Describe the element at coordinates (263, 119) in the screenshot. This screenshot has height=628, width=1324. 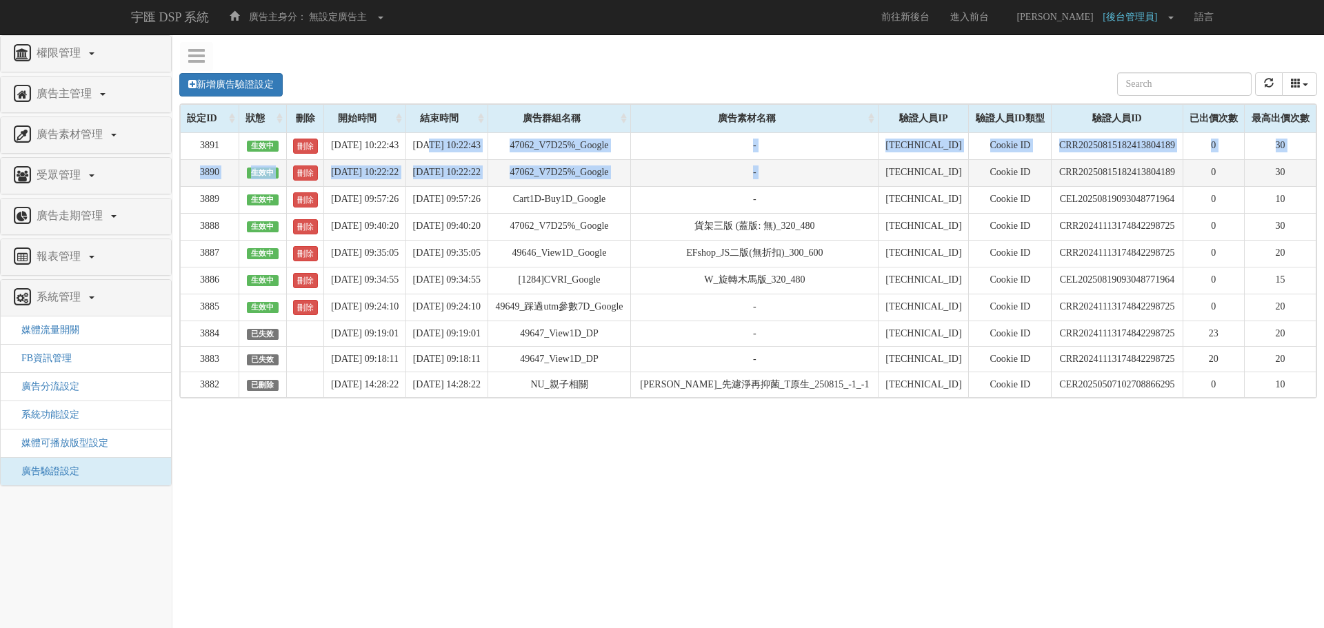
I see `div: 狀態` at that location.